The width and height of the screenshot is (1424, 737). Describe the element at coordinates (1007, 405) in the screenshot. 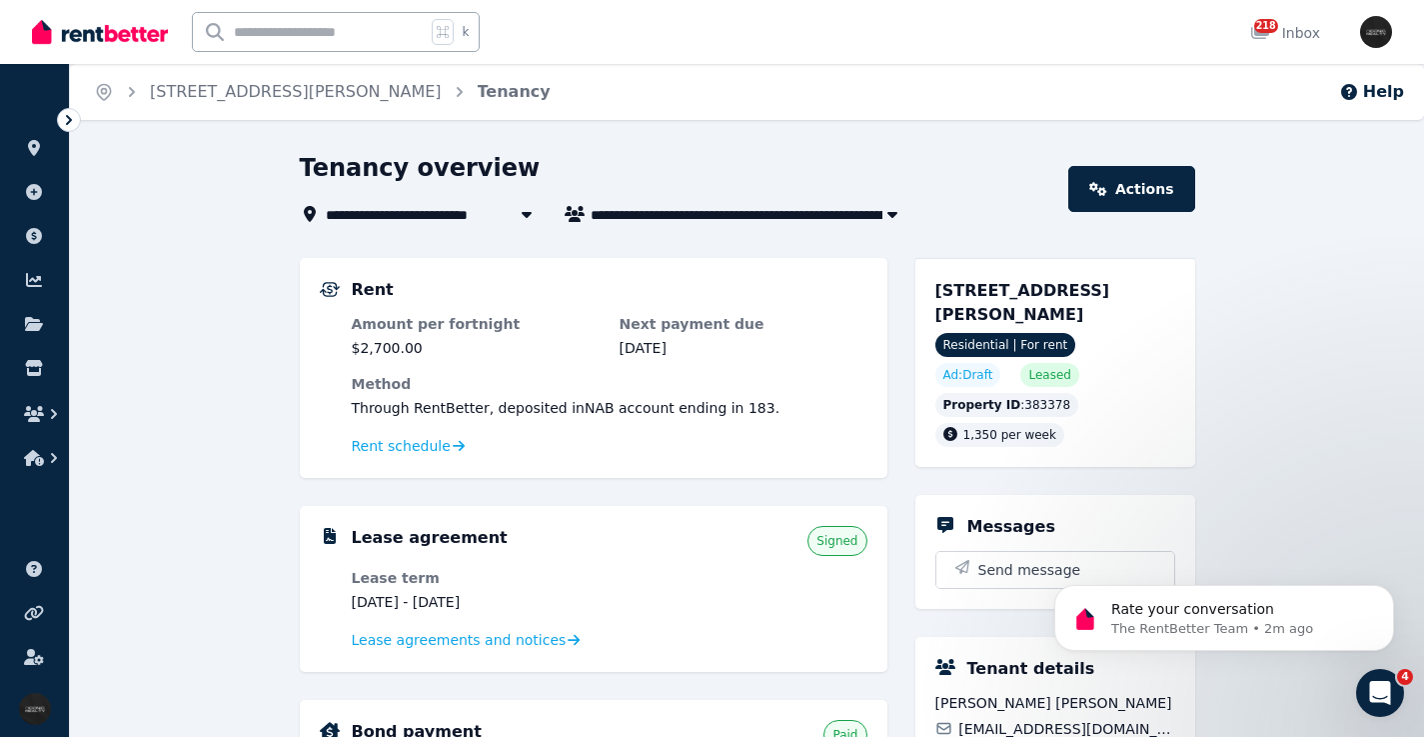

I see `div: : 383378` at that location.